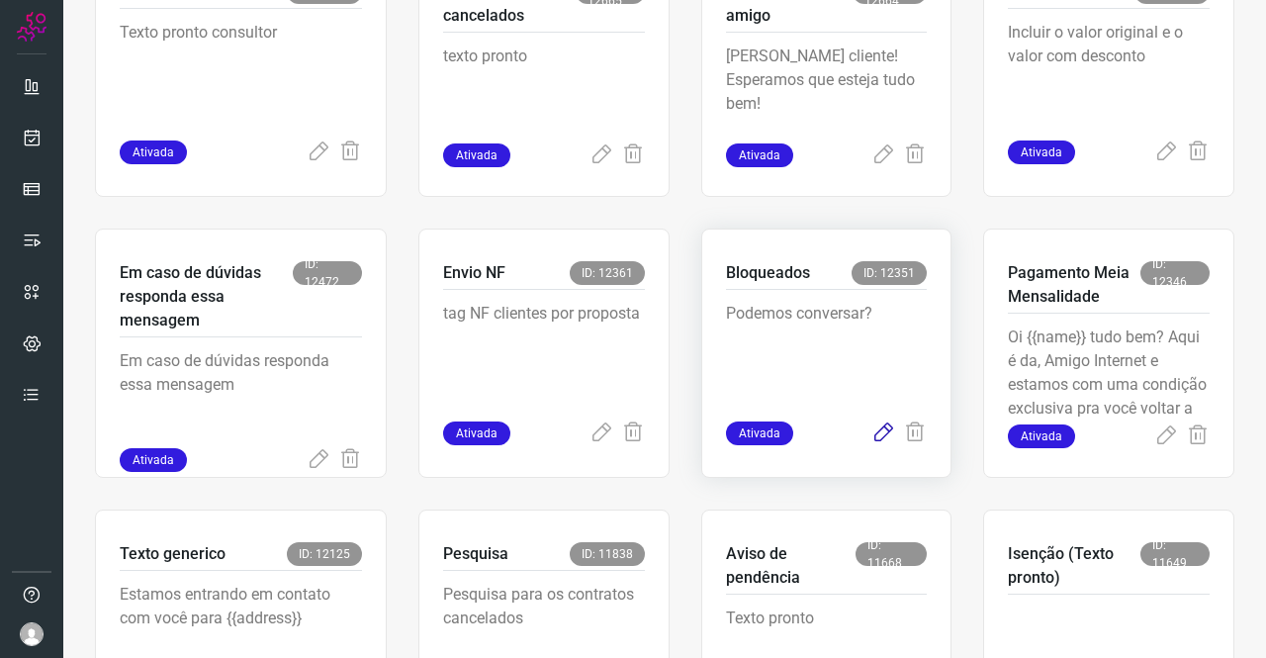 This screenshot has height=658, width=1266. I want to click on p: tag NF clientes por proposta, so click(544, 351).